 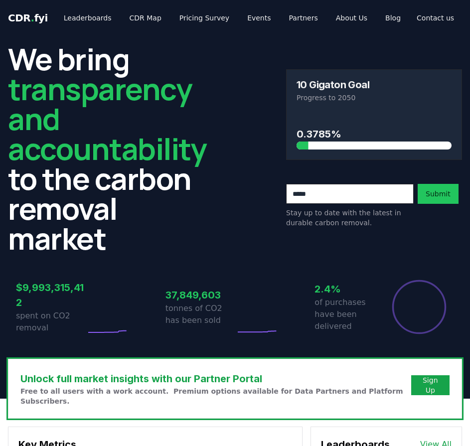 What do you see at coordinates (107, 119) in the screenshot?
I see `span: transparency and accountability` at bounding box center [107, 119].